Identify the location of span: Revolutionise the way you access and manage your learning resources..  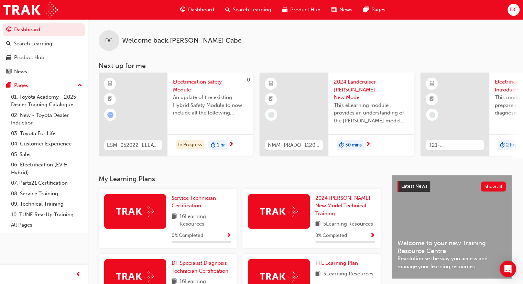
(451, 262).